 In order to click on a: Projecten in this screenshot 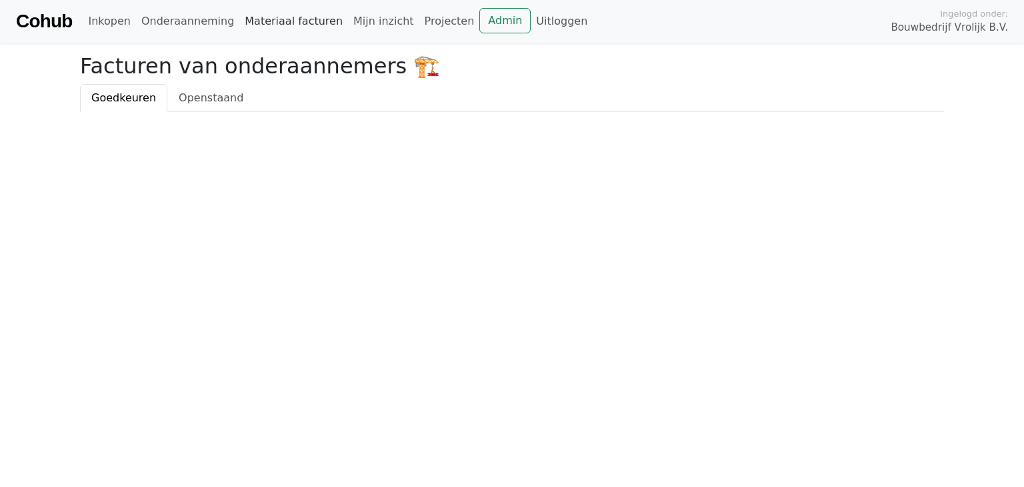, I will do `click(449, 21)`.